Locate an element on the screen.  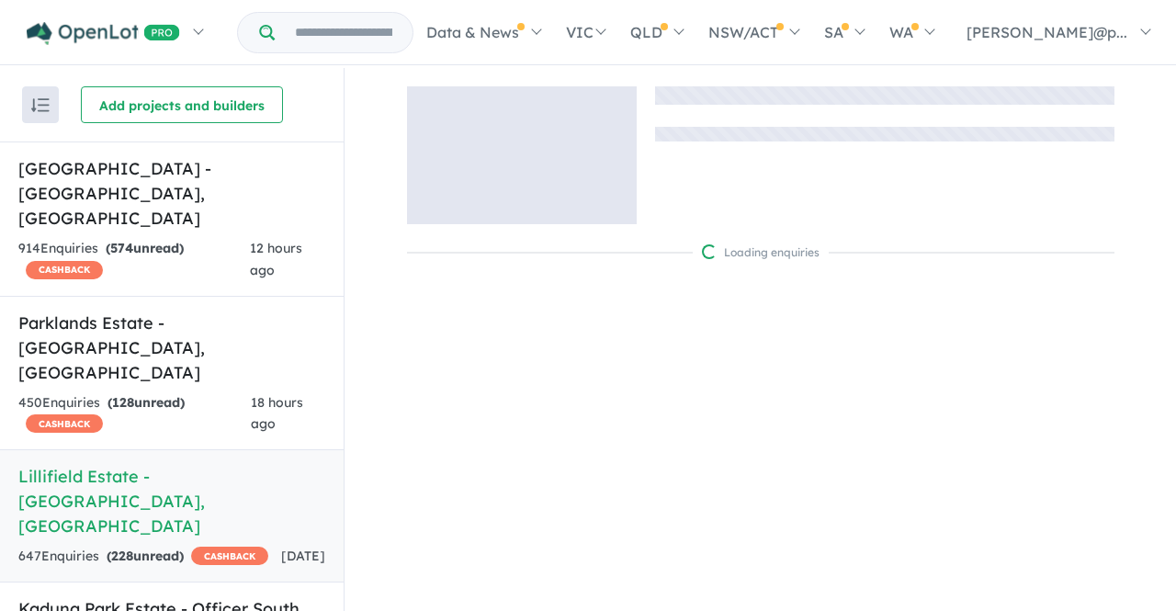
div: 647 Enquir ies is located at coordinates (143, 557).